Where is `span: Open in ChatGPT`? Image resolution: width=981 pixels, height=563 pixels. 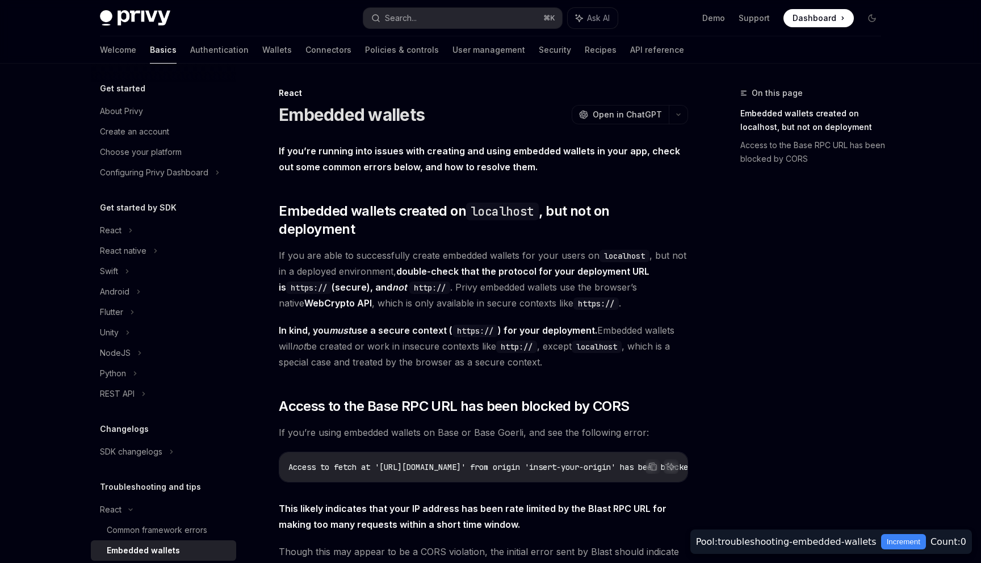 span: Open in ChatGPT is located at coordinates (627, 115).